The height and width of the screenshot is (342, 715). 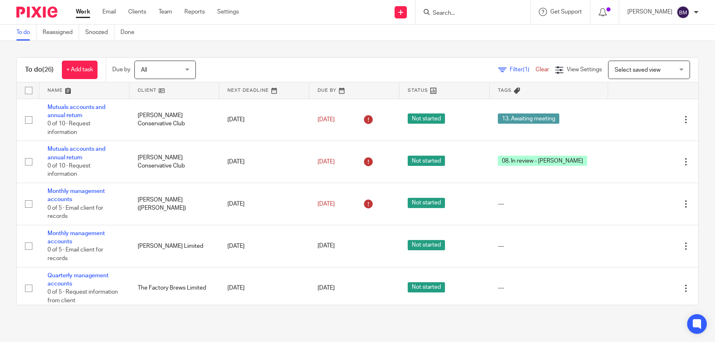 I want to click on a: + Add task, so click(x=80, y=70).